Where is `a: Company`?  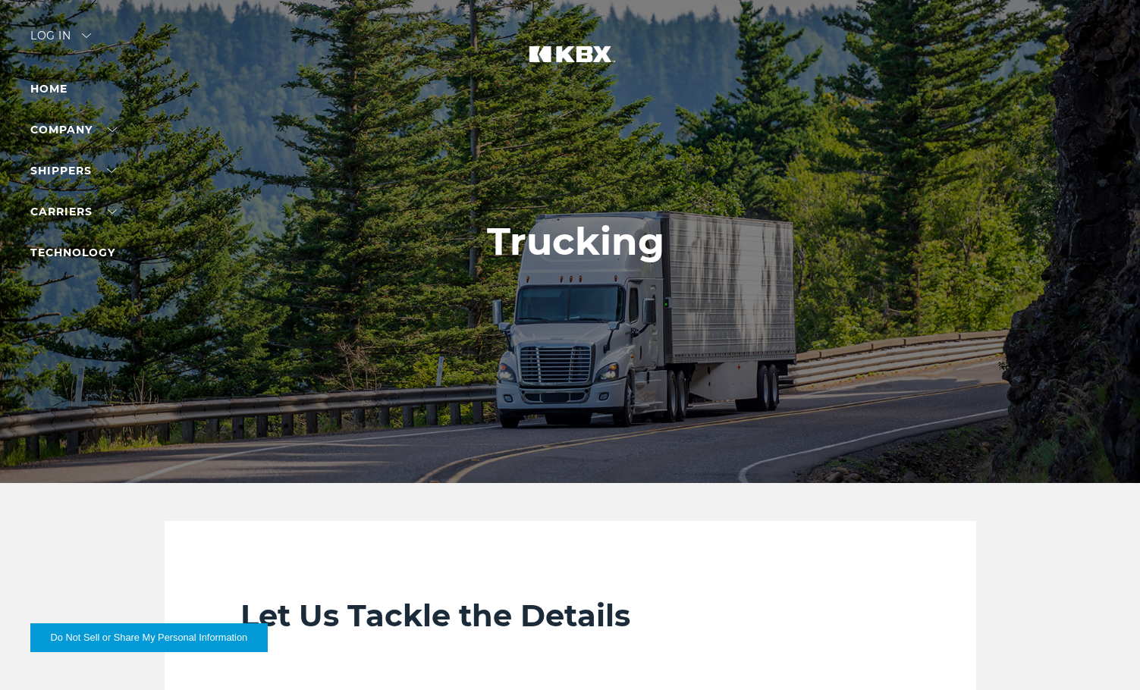
a: Company is located at coordinates (74, 130).